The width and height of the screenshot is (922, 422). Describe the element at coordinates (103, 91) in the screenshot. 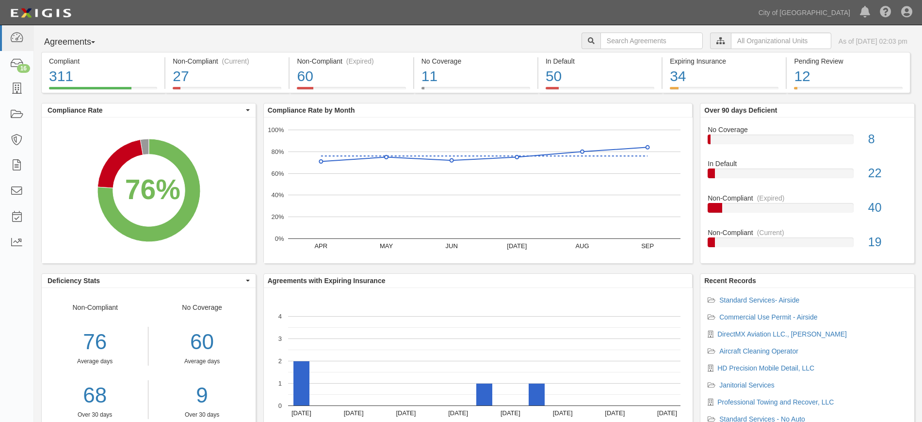

I see `a: Compliant311` at that location.